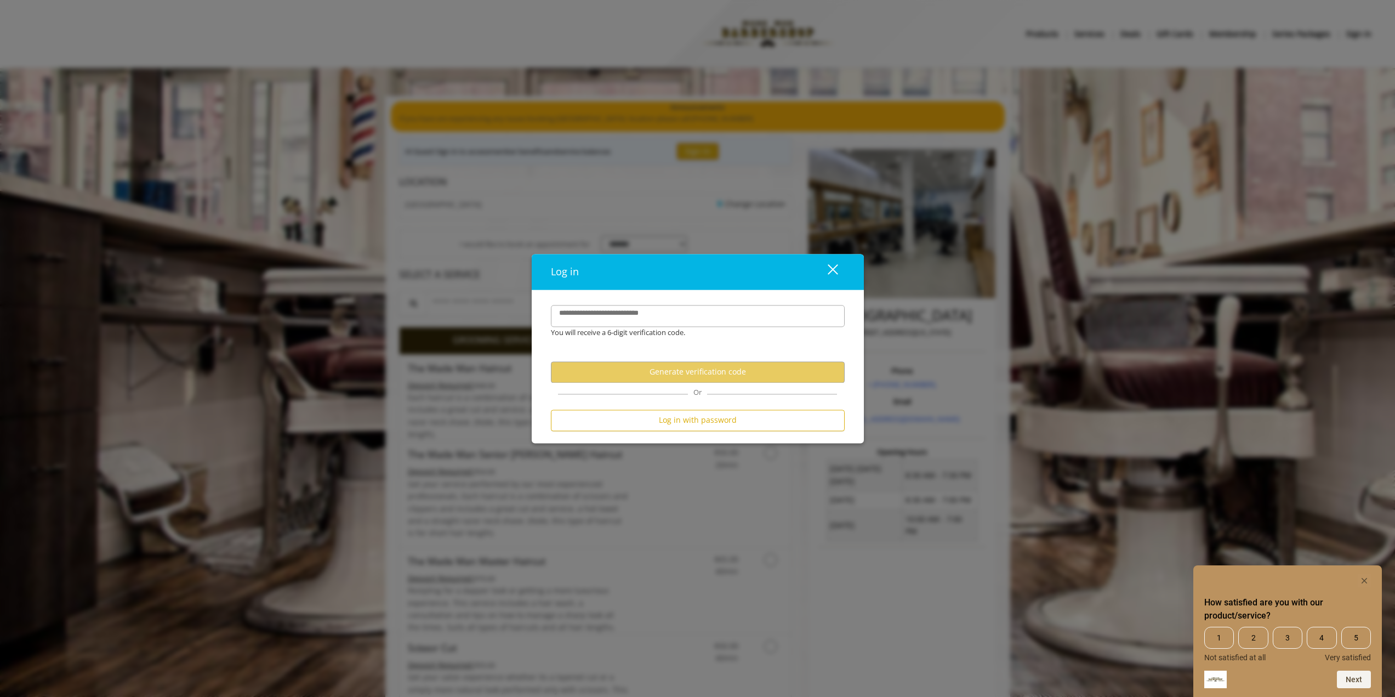  What do you see at coordinates (826, 272) in the screenshot?
I see `div: close dialog` at bounding box center [826, 272].